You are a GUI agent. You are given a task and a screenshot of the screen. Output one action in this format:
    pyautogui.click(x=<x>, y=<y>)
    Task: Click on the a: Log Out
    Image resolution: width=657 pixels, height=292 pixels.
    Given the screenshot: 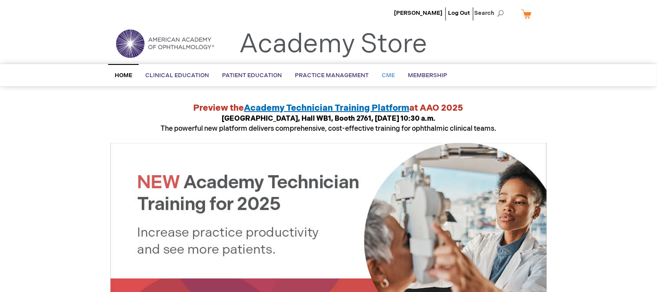 What is the action you would take?
    pyautogui.click(x=459, y=13)
    